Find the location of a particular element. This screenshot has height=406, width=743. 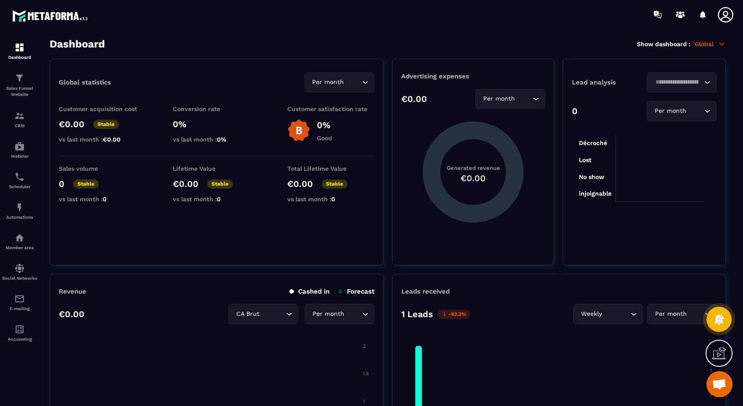

div: Ouvrir le chat is located at coordinates (719, 384).